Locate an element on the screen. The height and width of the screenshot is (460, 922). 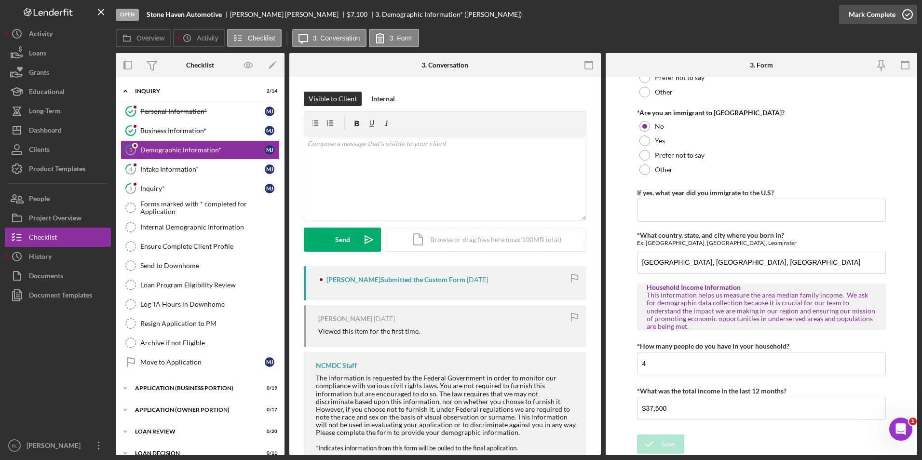
button: Document Templates is located at coordinates (58, 295).